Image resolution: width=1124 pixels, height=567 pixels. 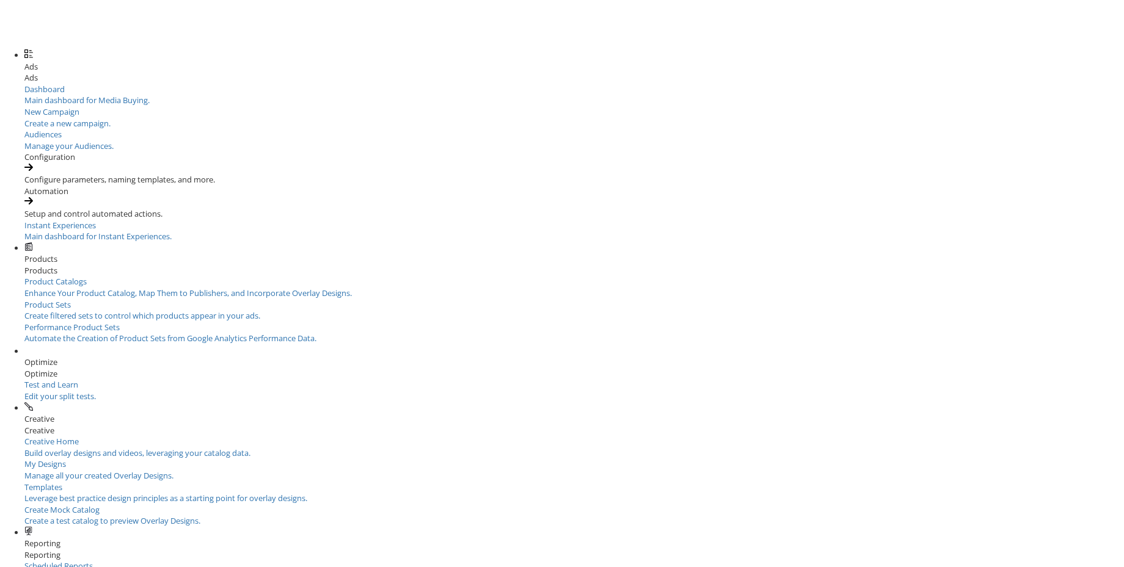 What do you see at coordinates (41, 259) in the screenshot?
I see `span: Products` at bounding box center [41, 259].